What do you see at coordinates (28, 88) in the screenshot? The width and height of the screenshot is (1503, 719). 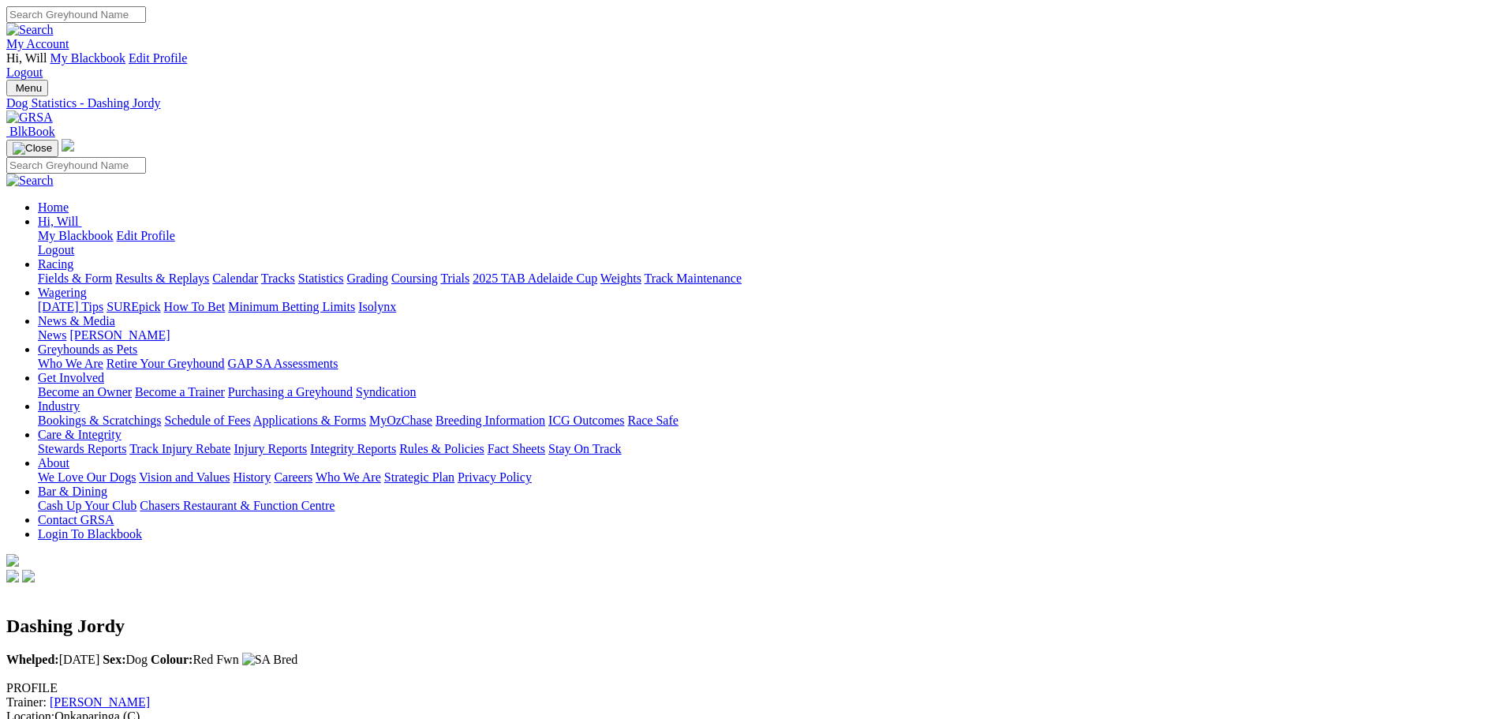 I see `span: Menu` at bounding box center [28, 88].